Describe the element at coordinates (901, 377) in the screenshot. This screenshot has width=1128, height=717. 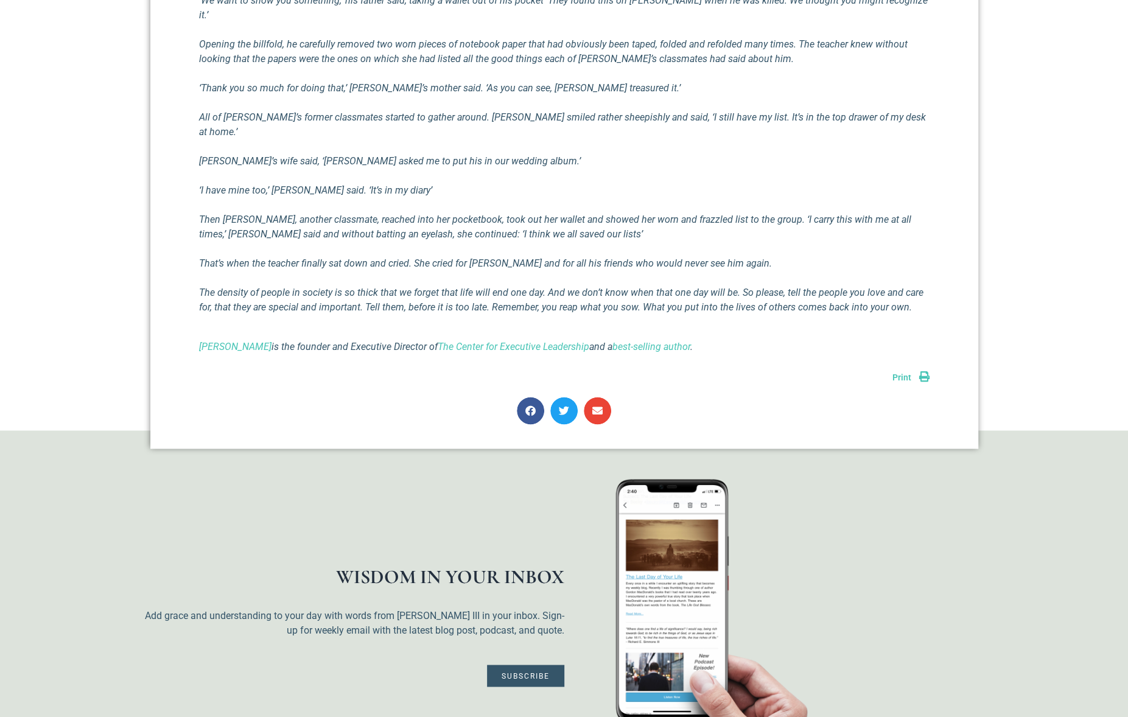
I see `span: Print` at that location.